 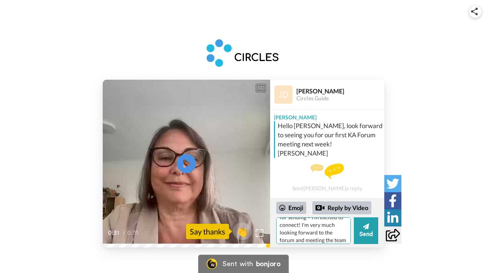 What do you see at coordinates (291, 207) in the screenshot?
I see `div: Emoji` at bounding box center [291, 207].